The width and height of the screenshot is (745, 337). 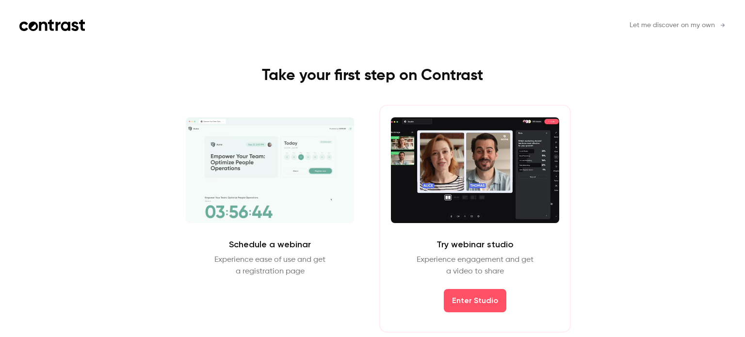 What do you see at coordinates (270, 266) in the screenshot?
I see `p: Experience ease of use and get a registration page` at bounding box center [270, 266].